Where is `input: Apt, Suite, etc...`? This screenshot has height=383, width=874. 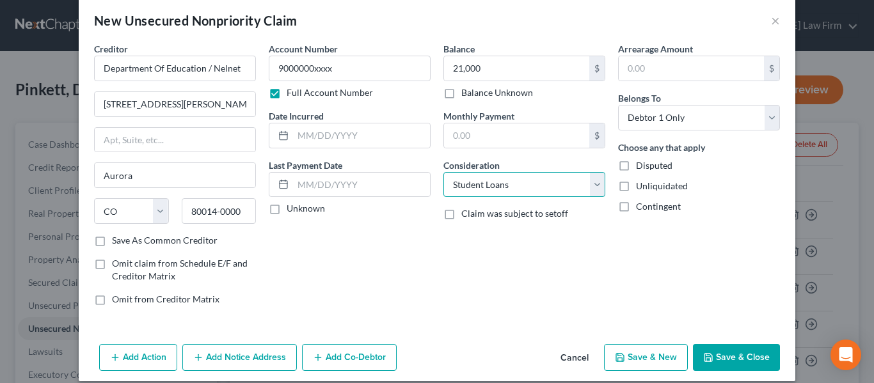 input: Apt, Suite, etc... is located at coordinates (175, 140).